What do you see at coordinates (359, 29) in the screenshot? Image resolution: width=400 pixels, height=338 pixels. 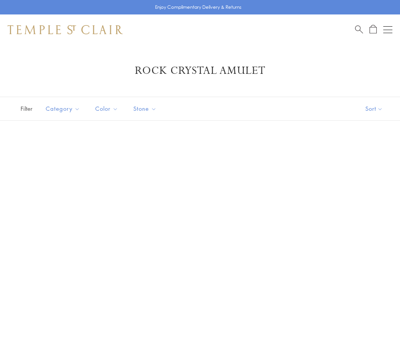 I see `a: Search` at bounding box center [359, 29].